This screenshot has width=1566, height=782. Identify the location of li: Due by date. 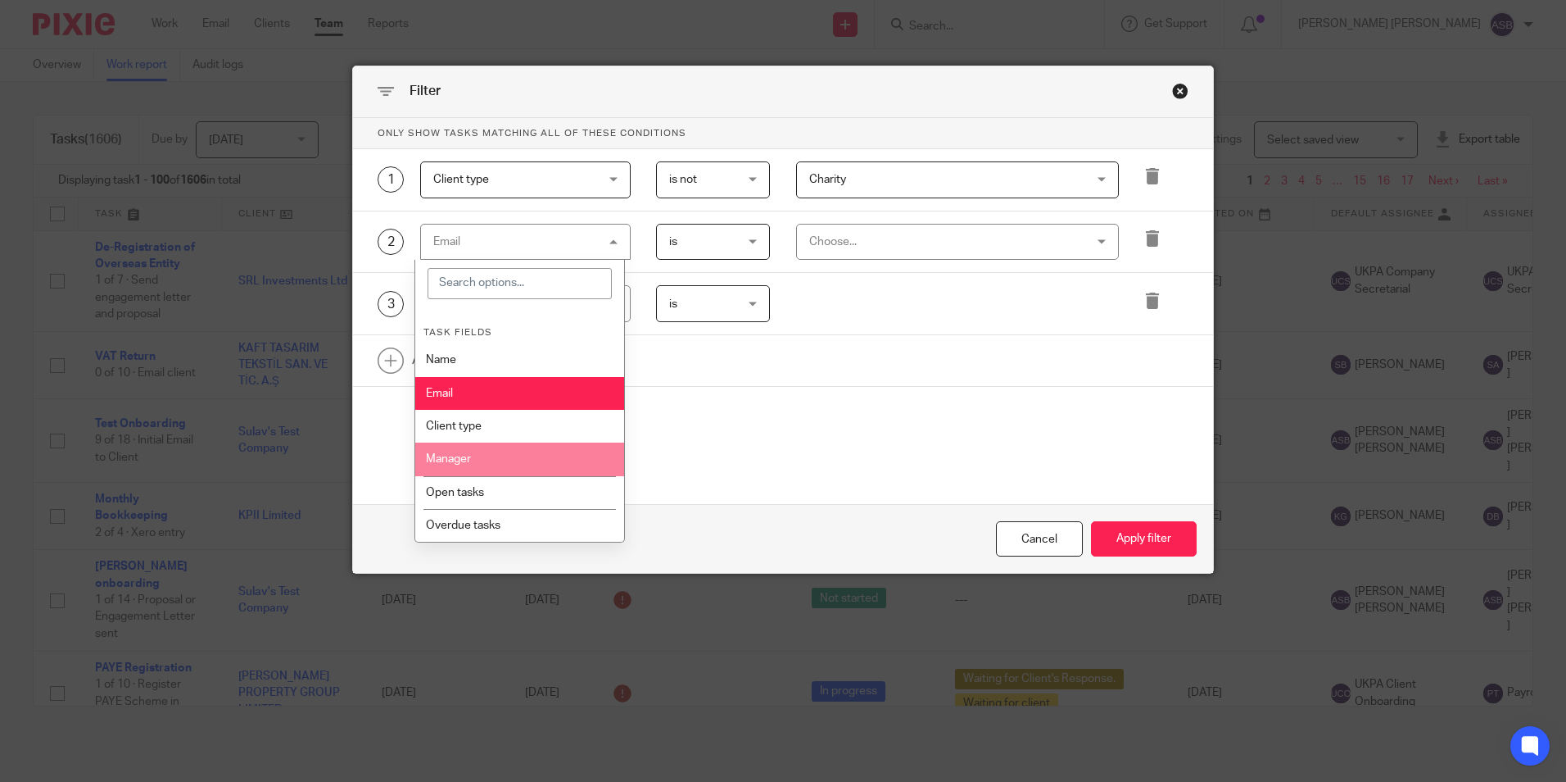
(519, 558).